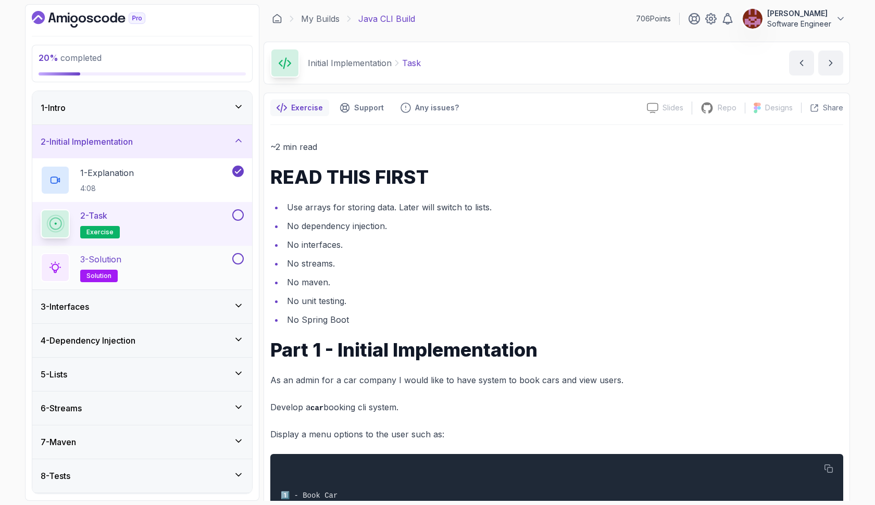 Image resolution: width=875 pixels, height=505 pixels. I want to click on p: Repo, so click(727, 108).